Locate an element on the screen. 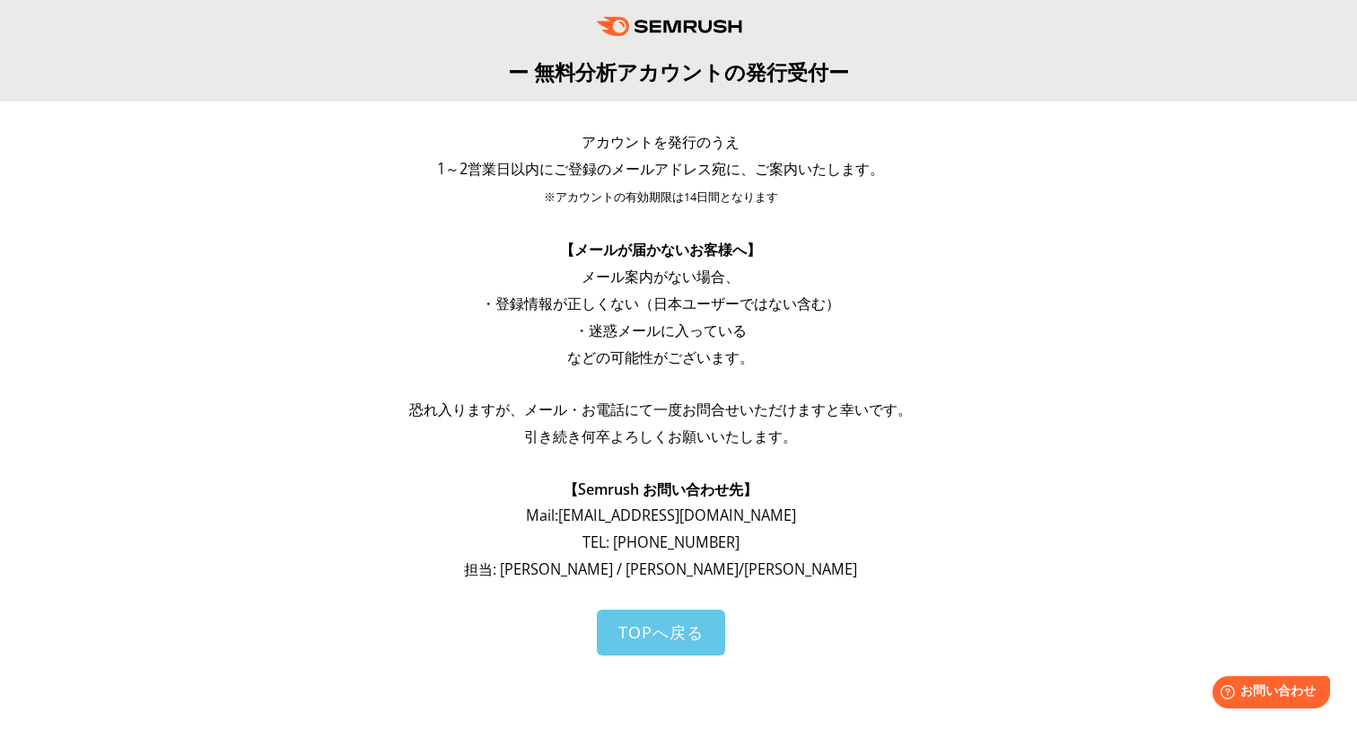 Image resolution: width=1357 pixels, height=739 pixels. span: 恐れ入りますが、メール・お電話にて一度お問合せいただけますと幸いです。 is located at coordinates (661, 409).